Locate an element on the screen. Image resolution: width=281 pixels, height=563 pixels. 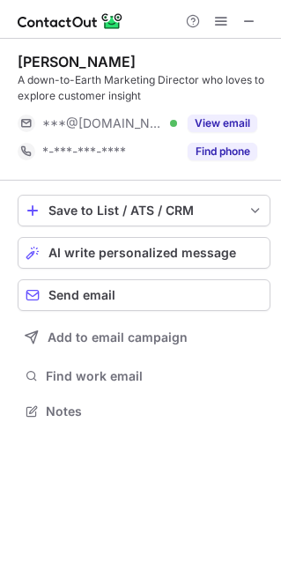
button: Notes is located at coordinates (144, 411).